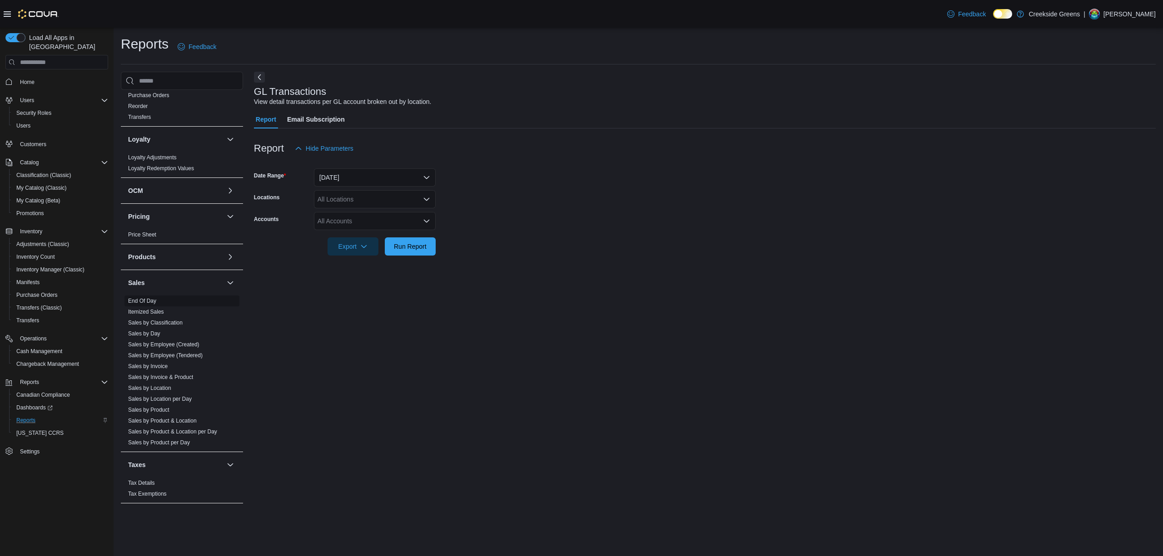 The image size is (1163, 556). Describe the element at coordinates (57, 277) in the screenshot. I see `nav: Complex example` at that location.